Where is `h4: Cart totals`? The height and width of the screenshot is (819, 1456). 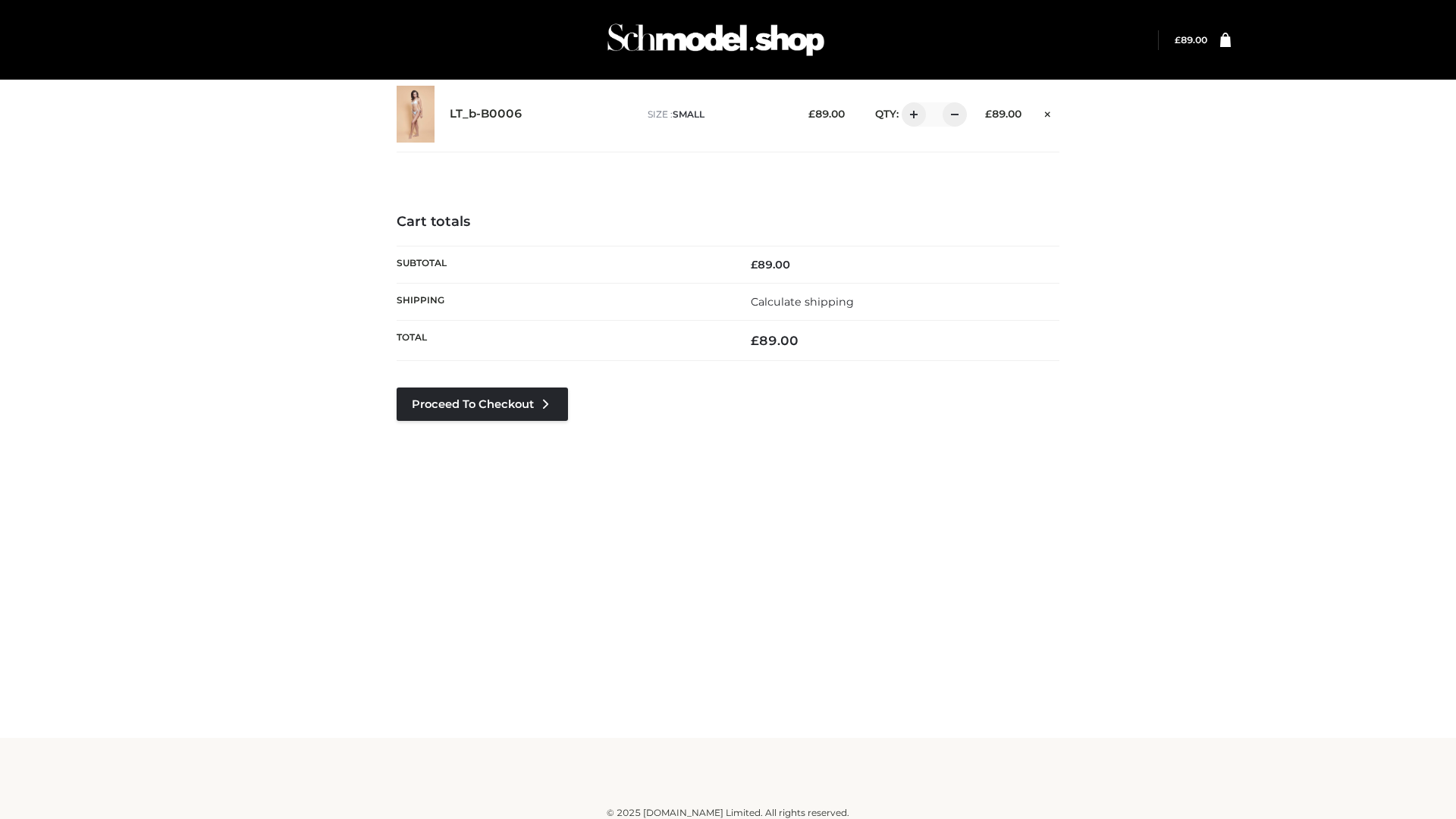 h4: Cart totals is located at coordinates (728, 222).